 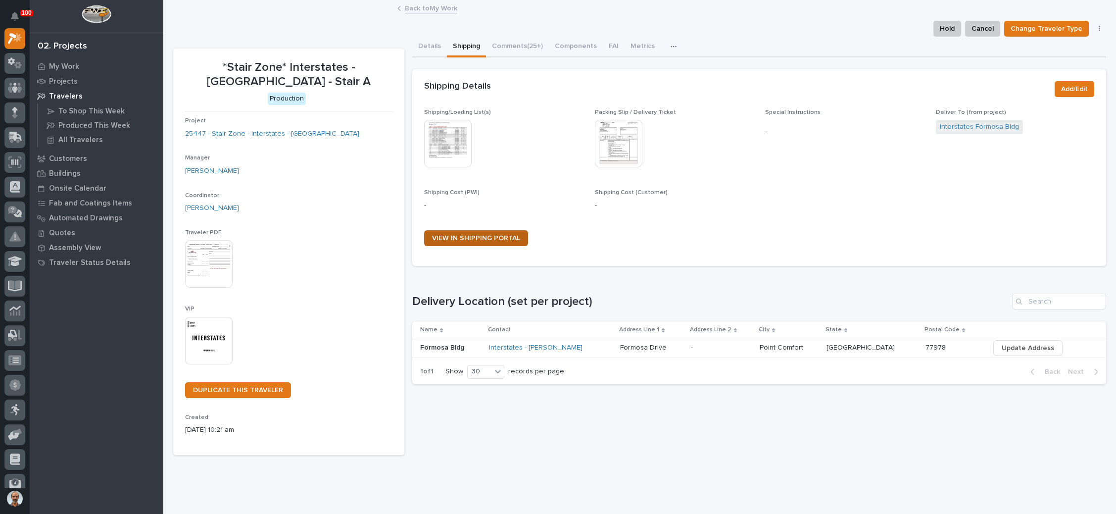 What do you see at coordinates (476, 238) in the screenshot?
I see `span: VIEW IN SHIPPING PORTAL` at bounding box center [476, 238].